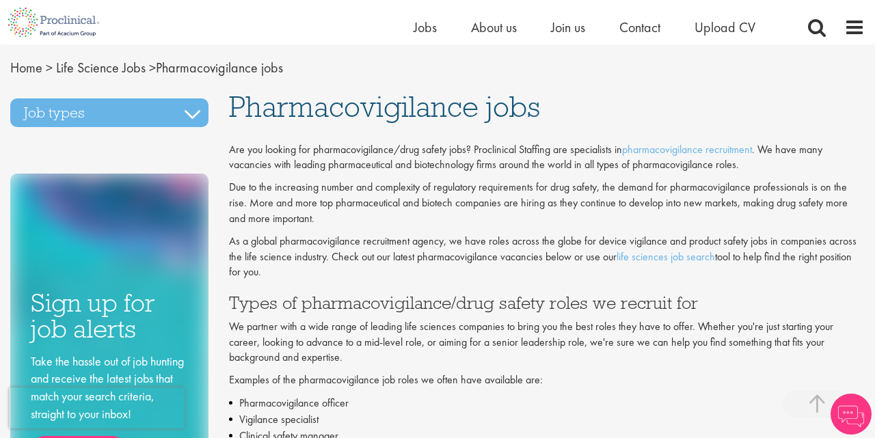 Image resolution: width=875 pixels, height=438 pixels. Describe the element at coordinates (100, 68) in the screenshot. I see `a: breadcrumb link to Life Science Jobs` at that location.